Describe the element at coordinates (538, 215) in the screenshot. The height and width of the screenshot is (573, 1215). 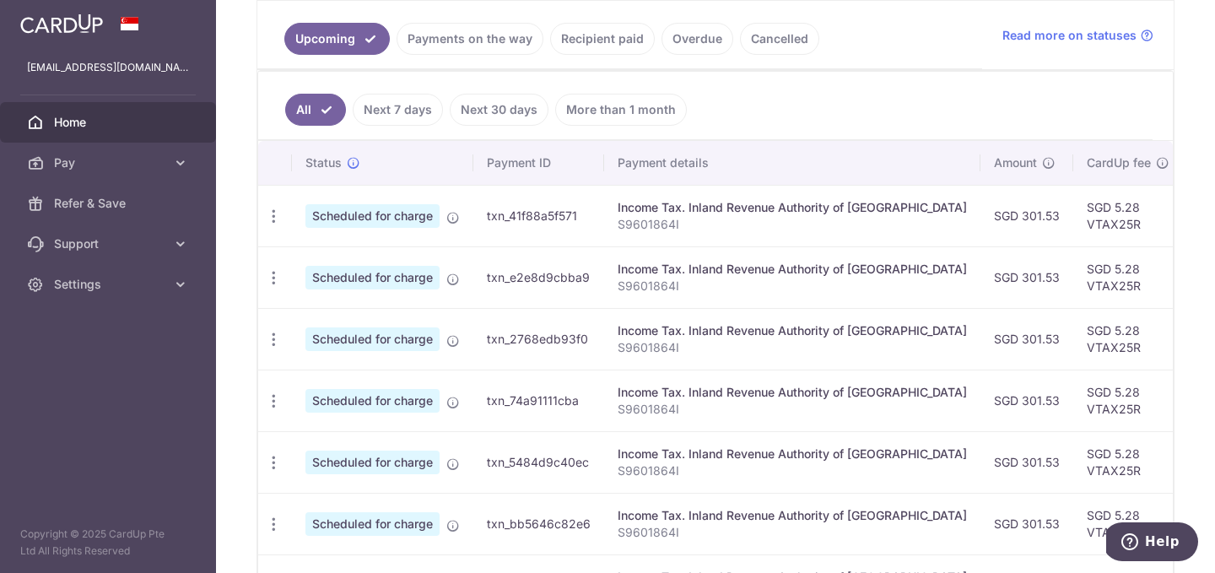
I see `td: txn_41f88a5f571` at that location.